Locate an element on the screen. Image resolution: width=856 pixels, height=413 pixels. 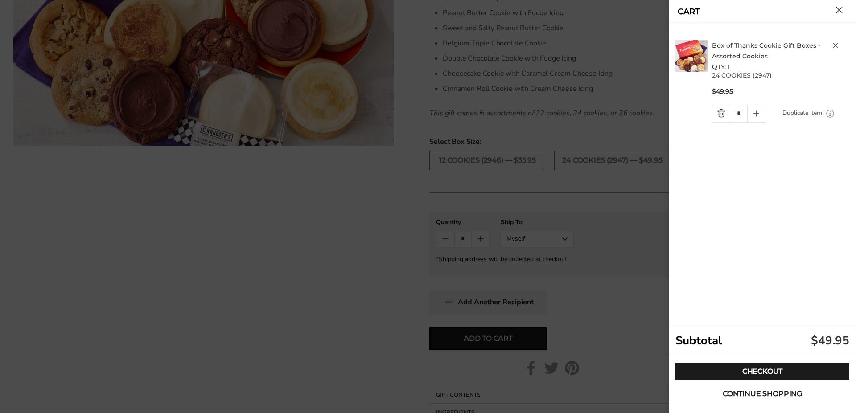
button: Continue shopping is located at coordinates (763, 394).